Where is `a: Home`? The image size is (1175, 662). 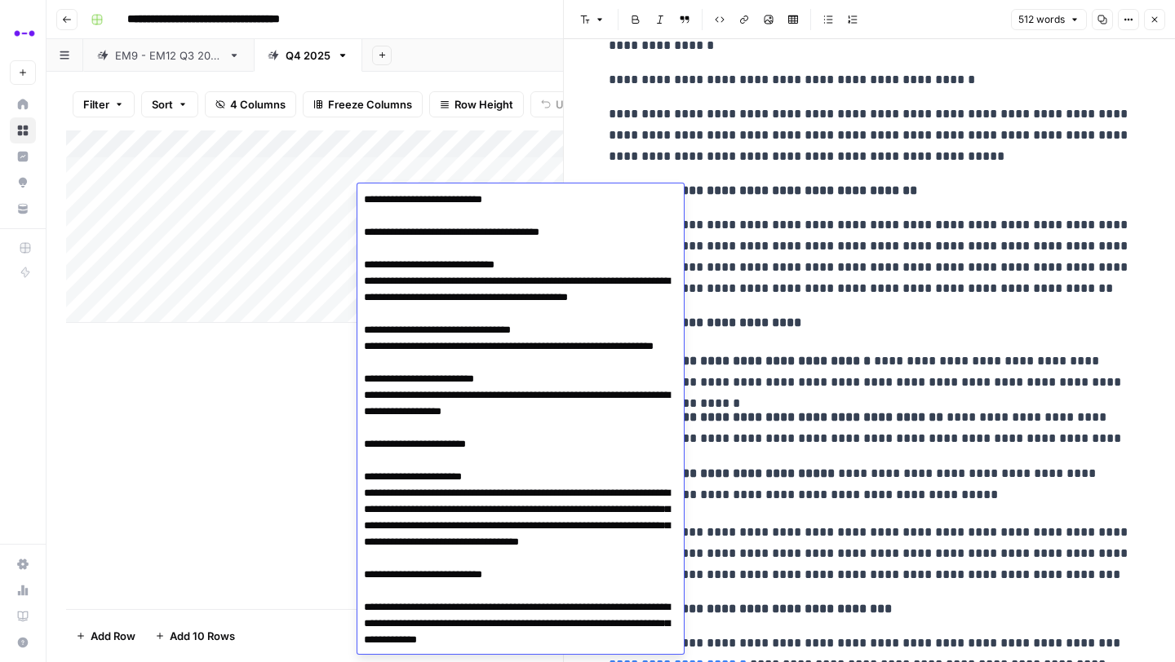 a: Home is located at coordinates (23, 104).